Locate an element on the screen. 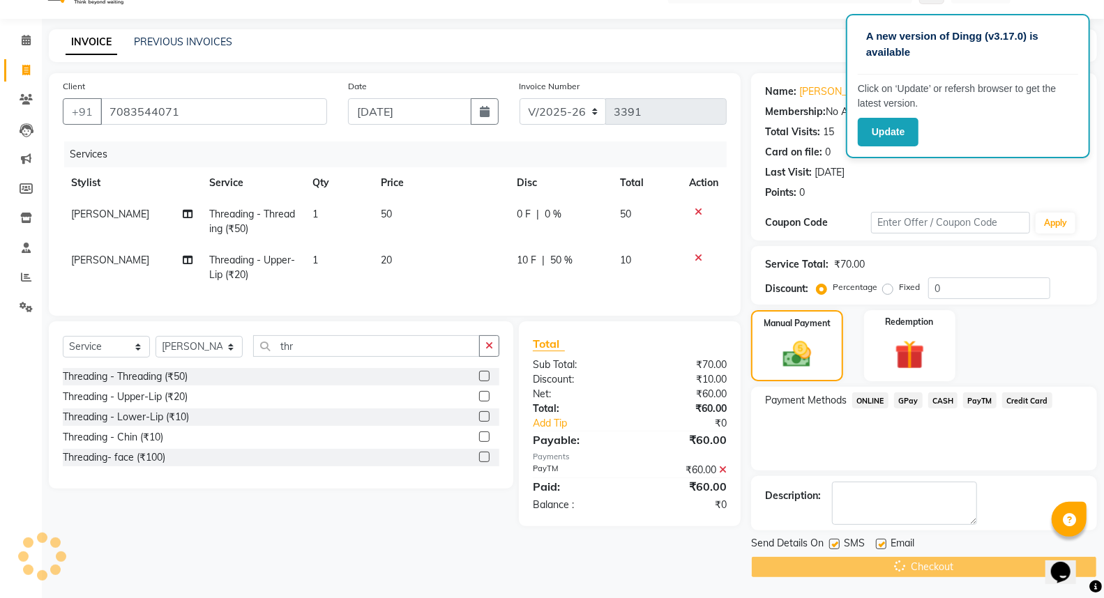 This screenshot has width=1104, height=598. span: Threading - Threading (₹50) is located at coordinates (252, 221).